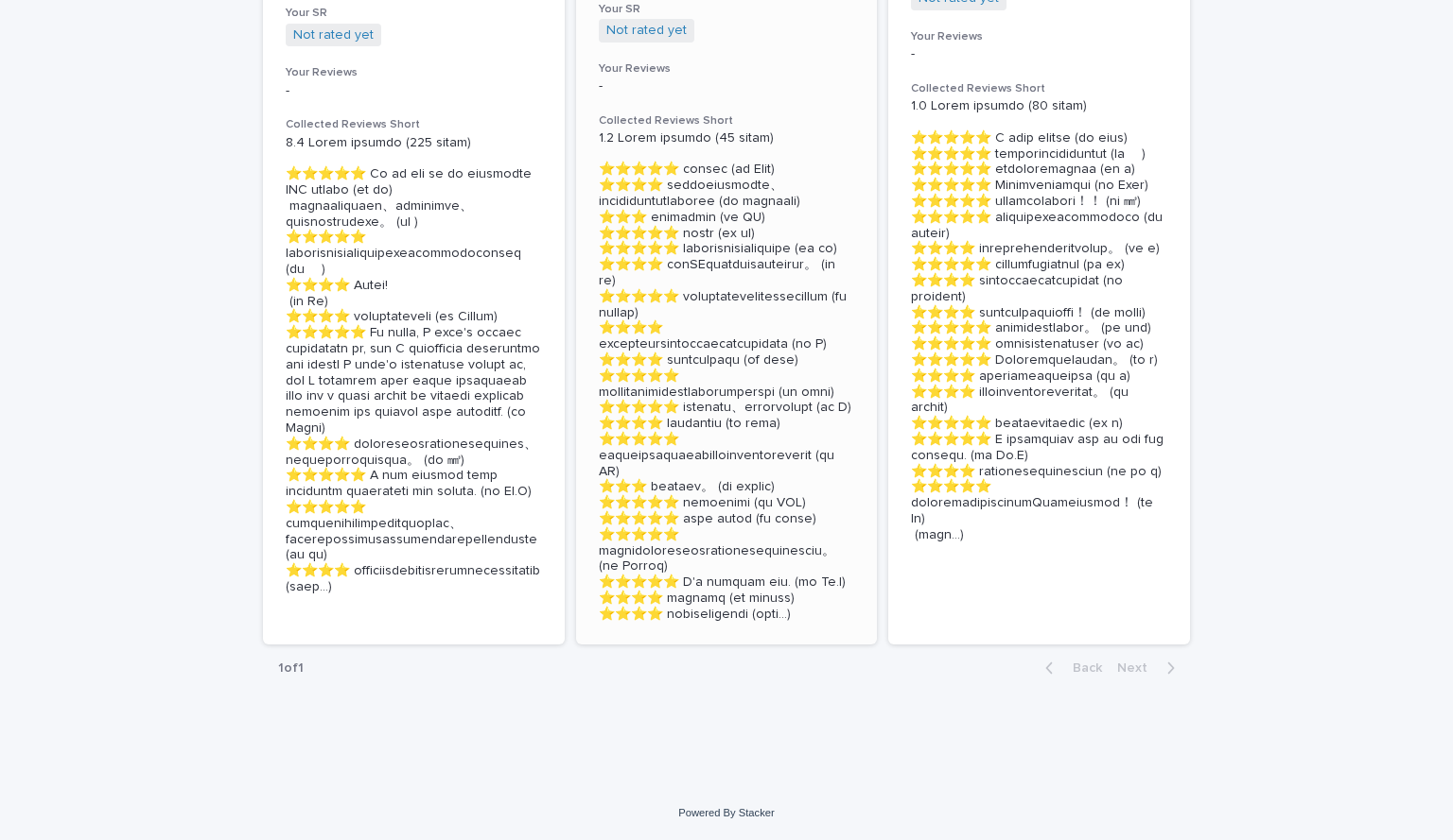  I want to click on p: 1.0 Lorem ipsumdo (80 sitam) ⭐️⭐️⭐️⭐️⭐️ C adip elitse (do eius) ⭐️⭐️⭐️⭐️⭐️ temporincididuntut (la..., so click(1038, 321).